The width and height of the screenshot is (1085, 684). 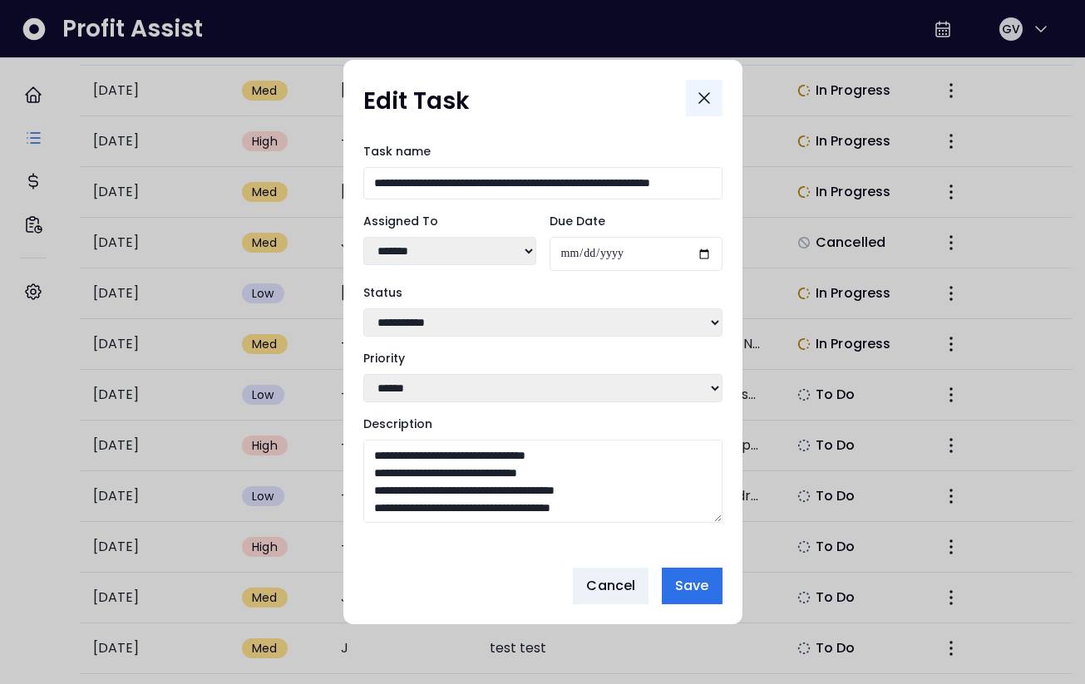 What do you see at coordinates (610, 586) in the screenshot?
I see `span: Cancel` at bounding box center [610, 586].